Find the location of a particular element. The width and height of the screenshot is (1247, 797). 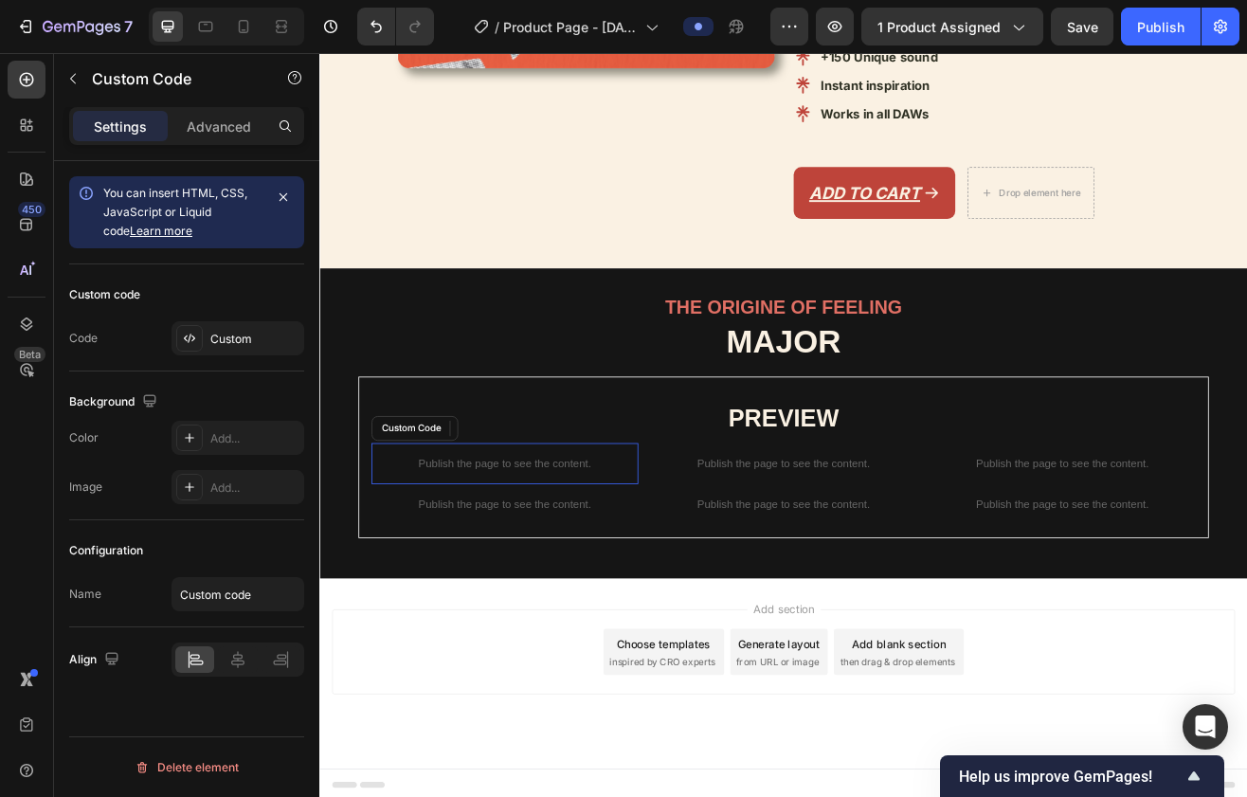

p: THE ORIGINE OF FEELING is located at coordinates (569, 311).